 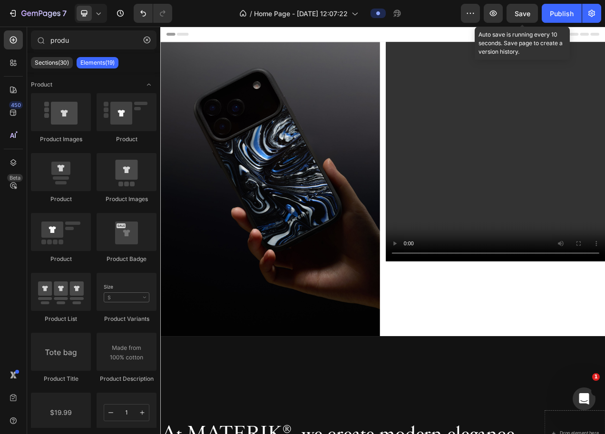 I want to click on button: Save, so click(x=522, y=13).